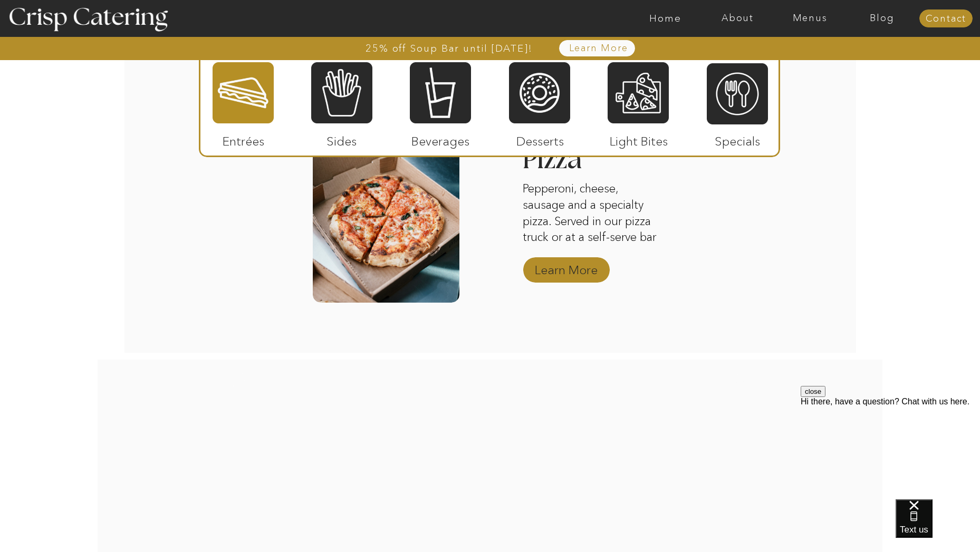 The width and height of the screenshot is (980, 552). I want to click on a: About, so click(737, 18).